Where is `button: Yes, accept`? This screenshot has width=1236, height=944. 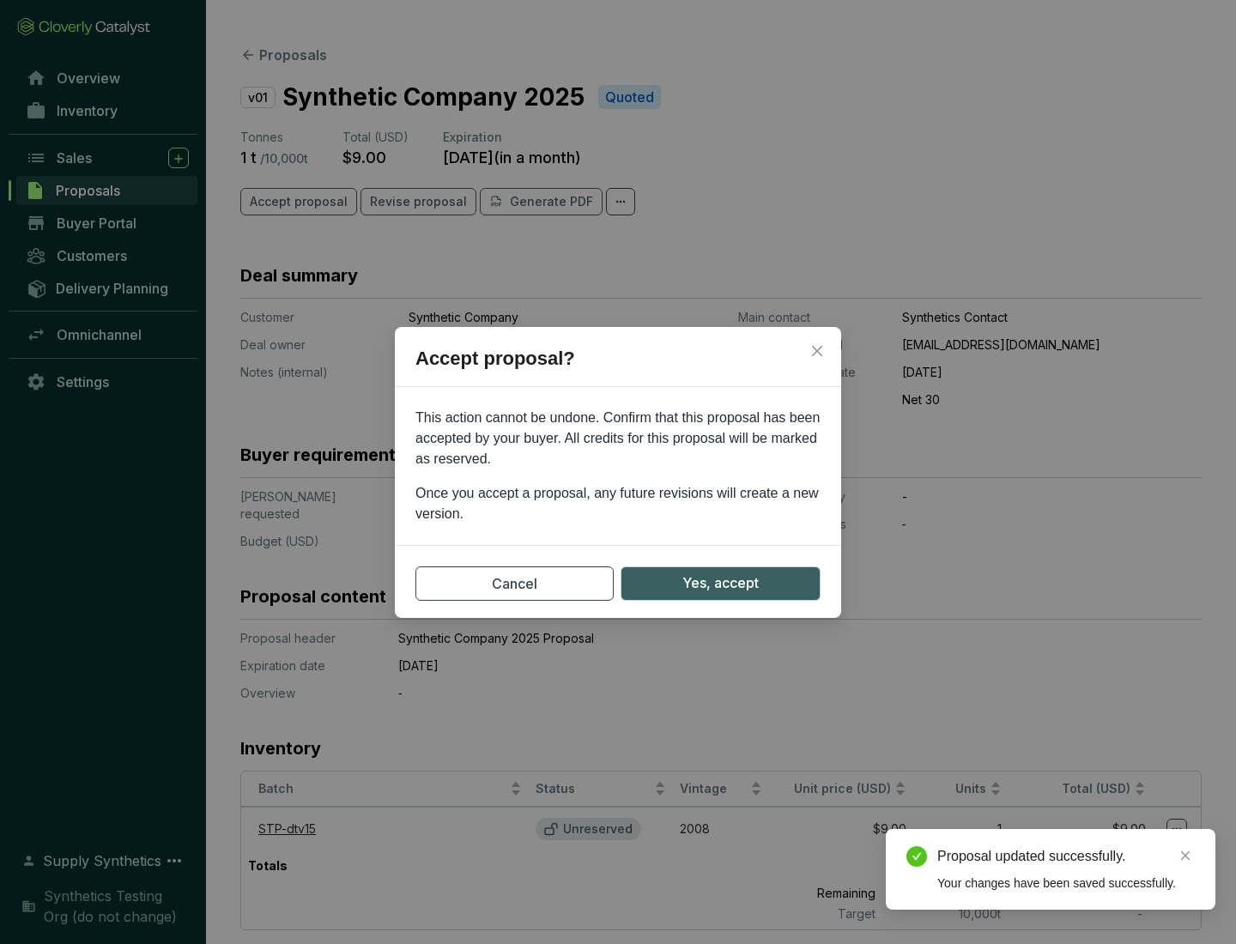 button: Yes, accept is located at coordinates (720, 584).